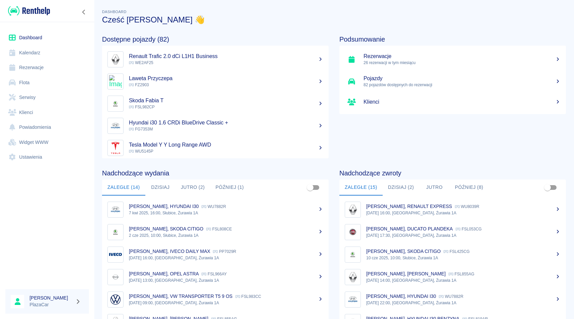  What do you see at coordinates (84, 12) in the screenshot?
I see `button: Zwiń nawigację` at bounding box center [84, 12].